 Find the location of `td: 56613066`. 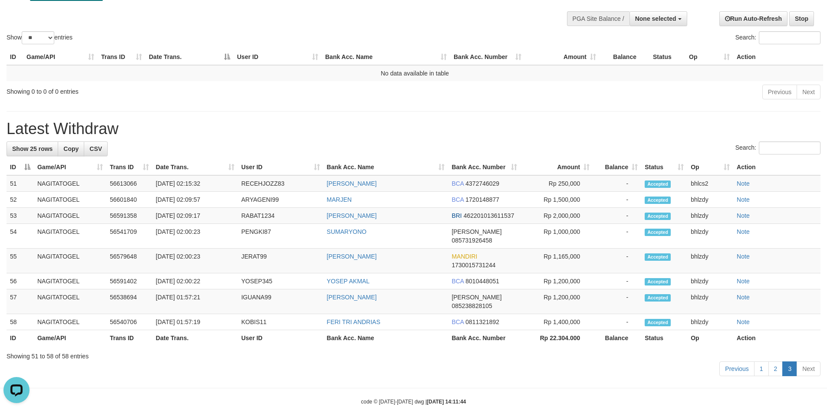

td: 56613066 is located at coordinates (129, 184).